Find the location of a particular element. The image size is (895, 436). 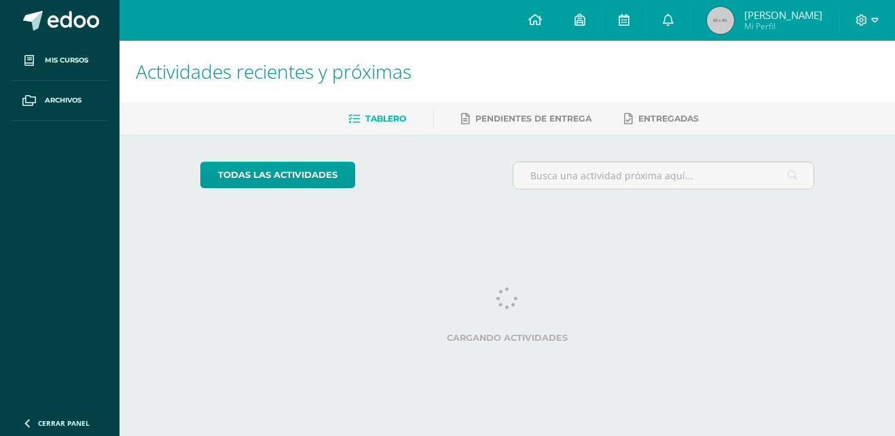

a: Mis cursos is located at coordinates (60, 60).